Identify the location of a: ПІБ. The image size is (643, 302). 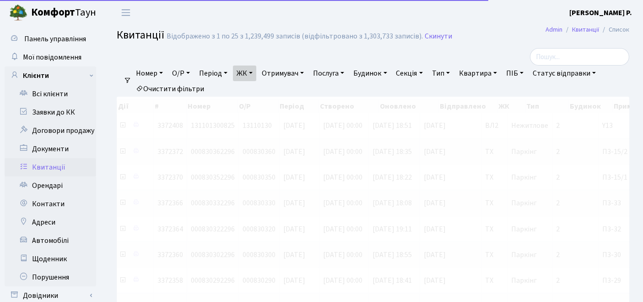
(515, 73).